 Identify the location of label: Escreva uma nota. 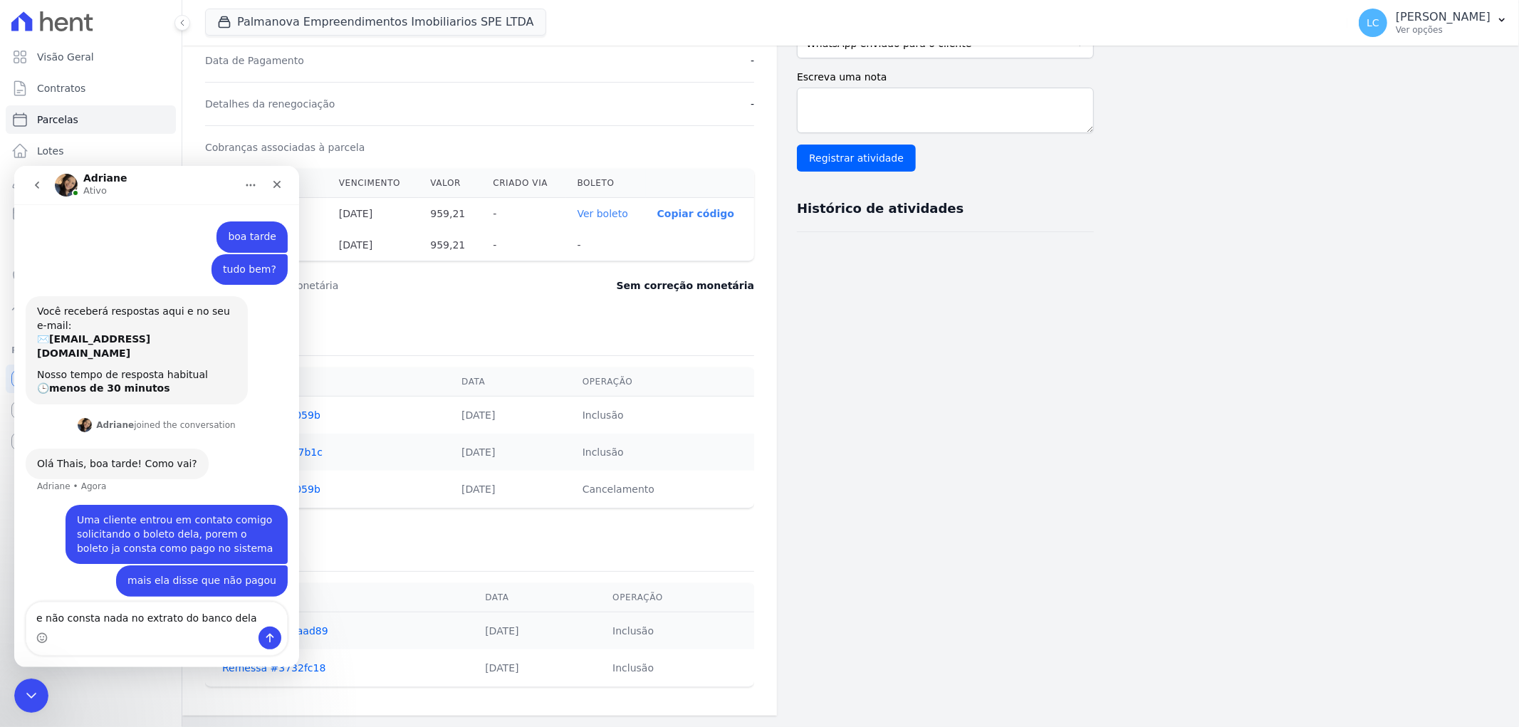
(945, 77).